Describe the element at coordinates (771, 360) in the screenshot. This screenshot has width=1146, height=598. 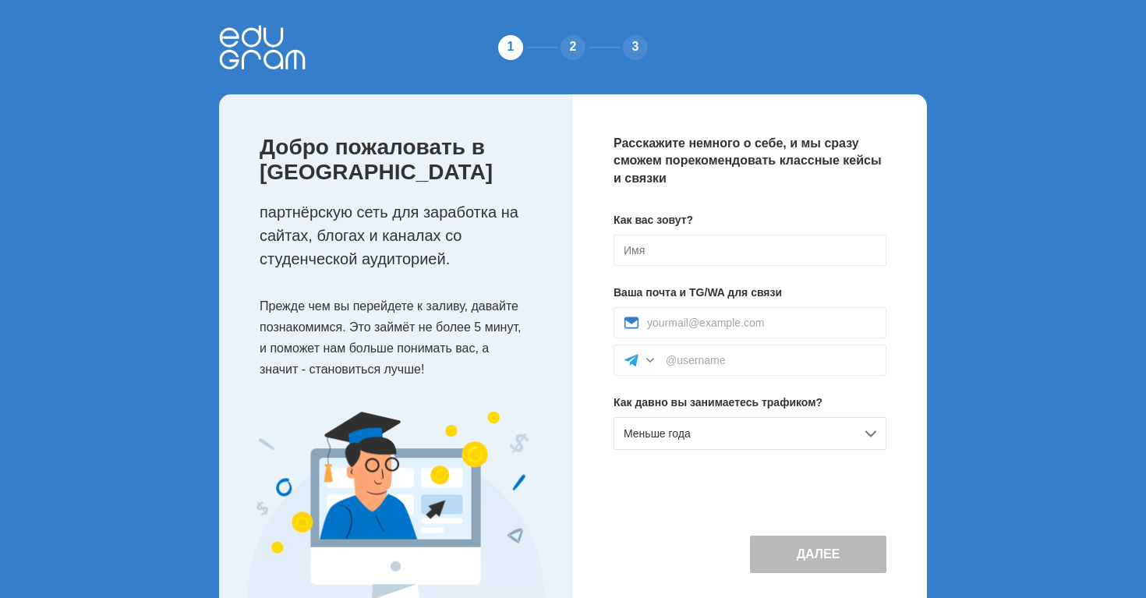
I see `input: @username` at that location.